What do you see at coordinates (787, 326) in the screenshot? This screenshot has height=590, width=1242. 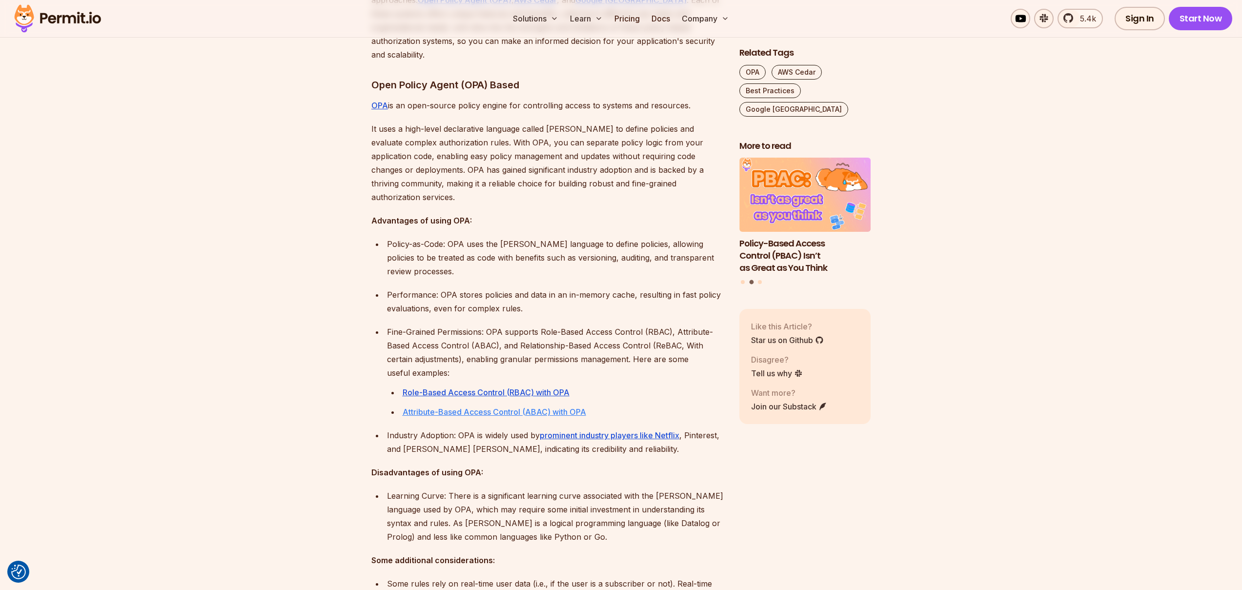 I see `p: Like this Article?` at bounding box center [787, 326].